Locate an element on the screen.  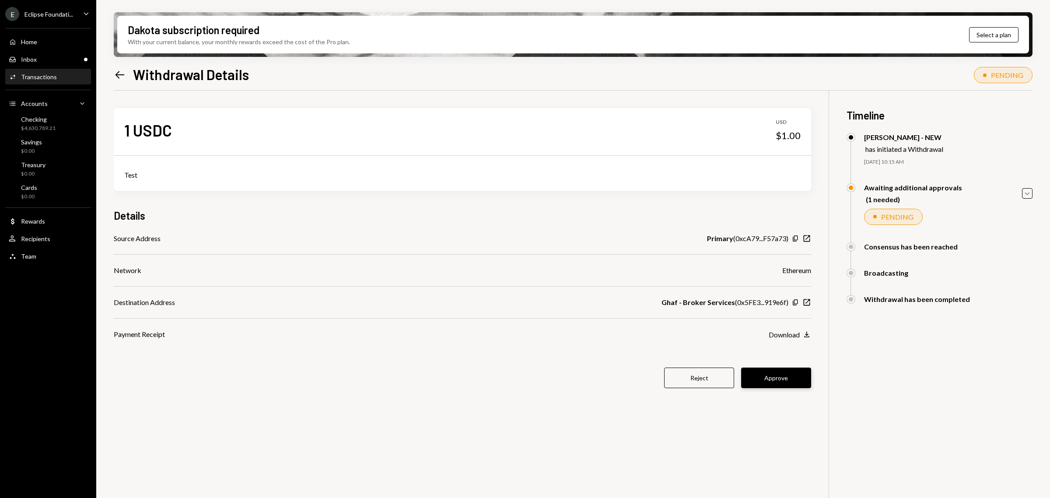
button: Approve is located at coordinates (776, 378).